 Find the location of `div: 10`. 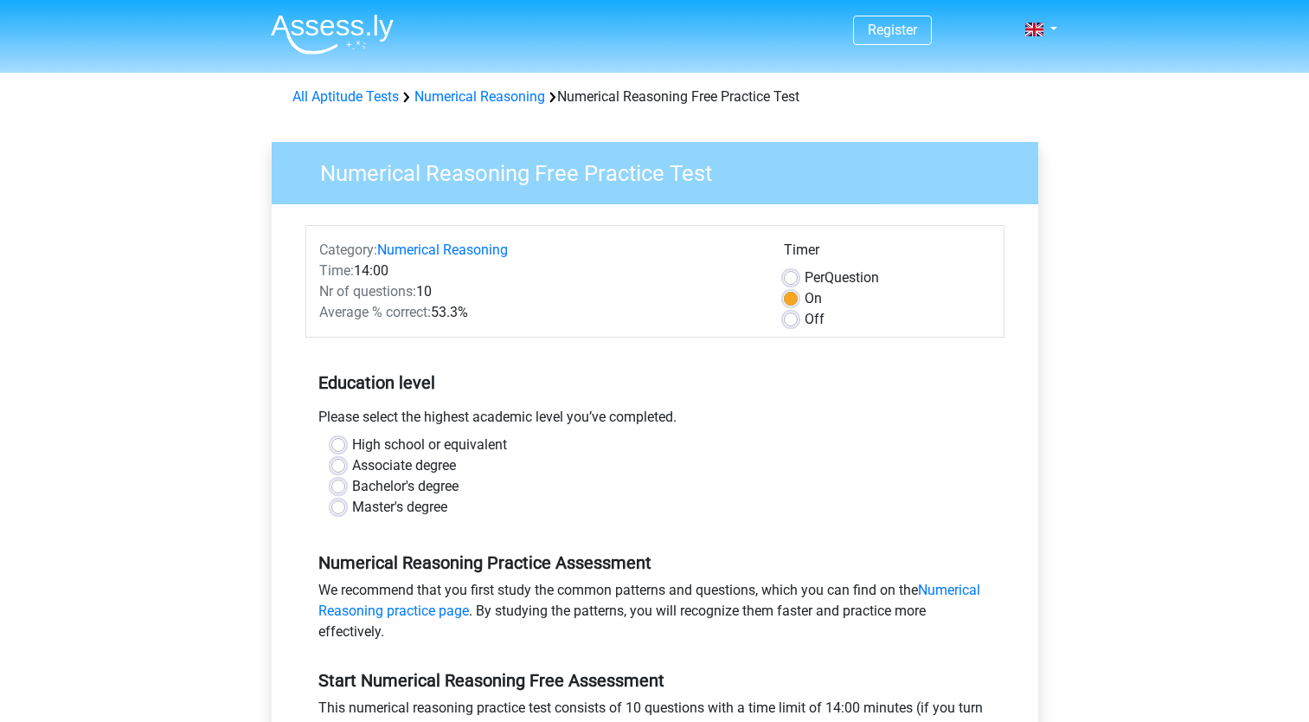

div: 10 is located at coordinates (538, 292).